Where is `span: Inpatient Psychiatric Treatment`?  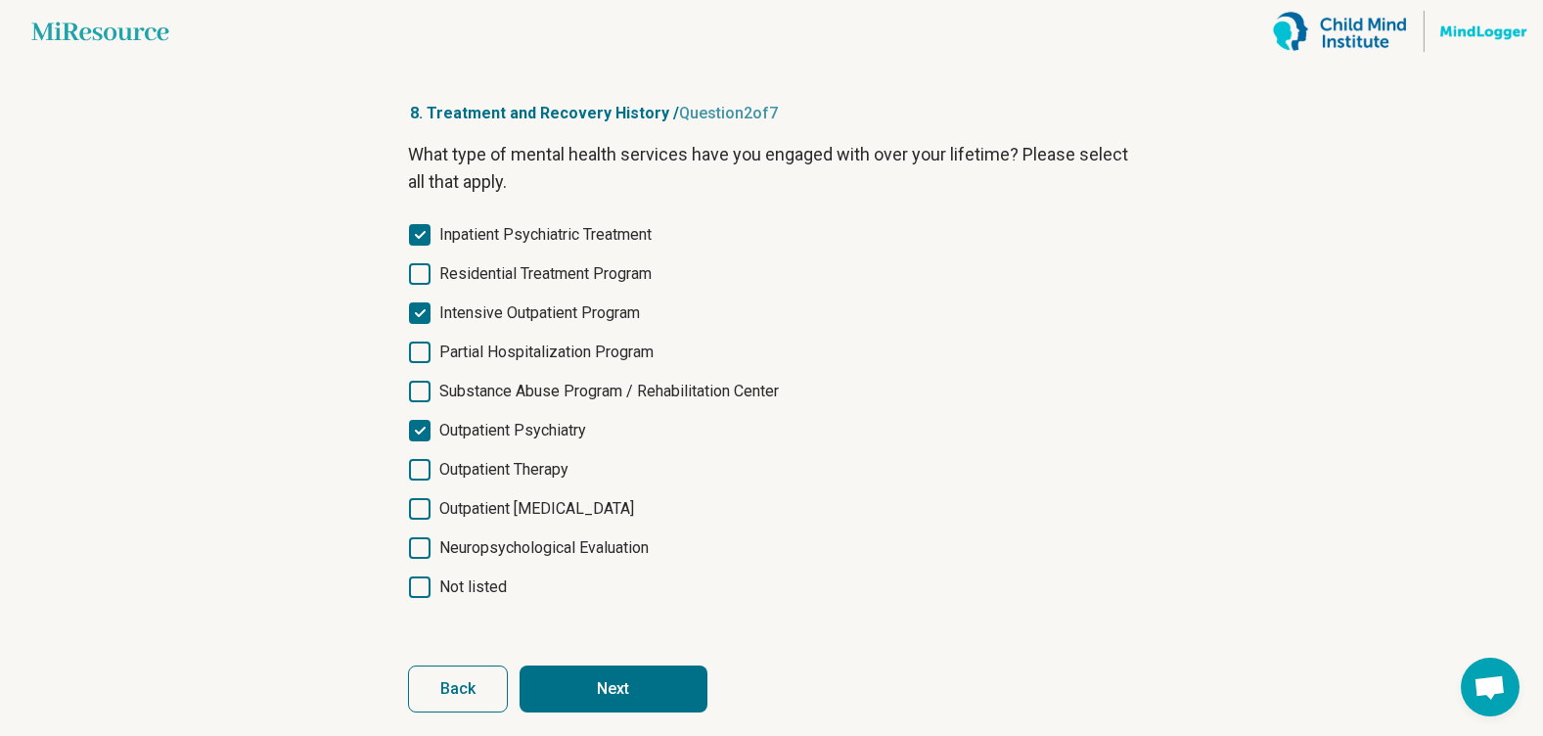 span: Inpatient Psychiatric Treatment is located at coordinates (545, 235).